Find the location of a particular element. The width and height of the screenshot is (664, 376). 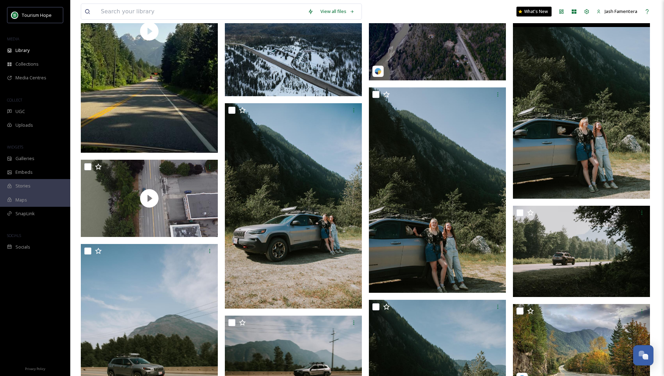

img: snapsea-logo.png is located at coordinates (378, 71).